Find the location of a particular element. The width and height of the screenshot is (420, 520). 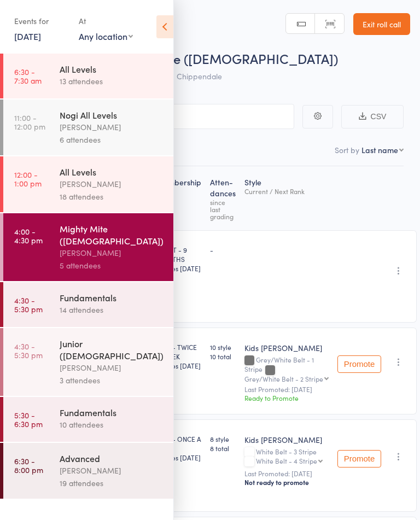

div: 6 attendees is located at coordinates (111, 139).